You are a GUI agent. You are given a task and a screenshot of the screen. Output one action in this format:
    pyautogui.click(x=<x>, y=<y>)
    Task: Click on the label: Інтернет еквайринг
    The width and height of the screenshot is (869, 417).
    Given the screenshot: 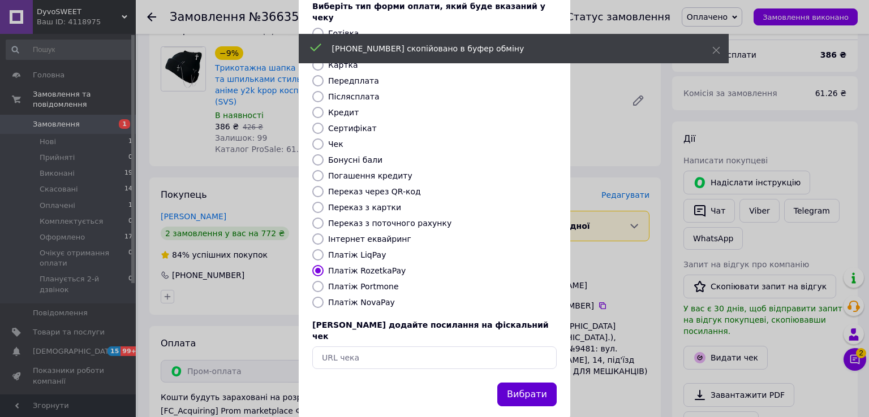 What is the action you would take?
    pyautogui.click(x=369, y=239)
    